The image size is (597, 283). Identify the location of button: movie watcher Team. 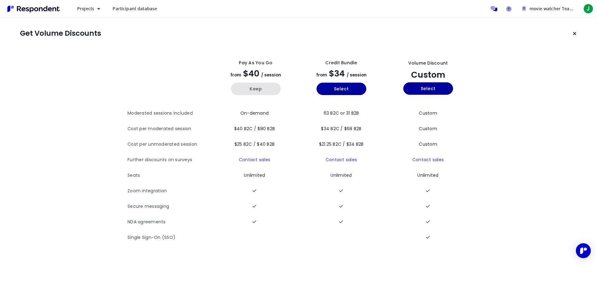
(548, 9).